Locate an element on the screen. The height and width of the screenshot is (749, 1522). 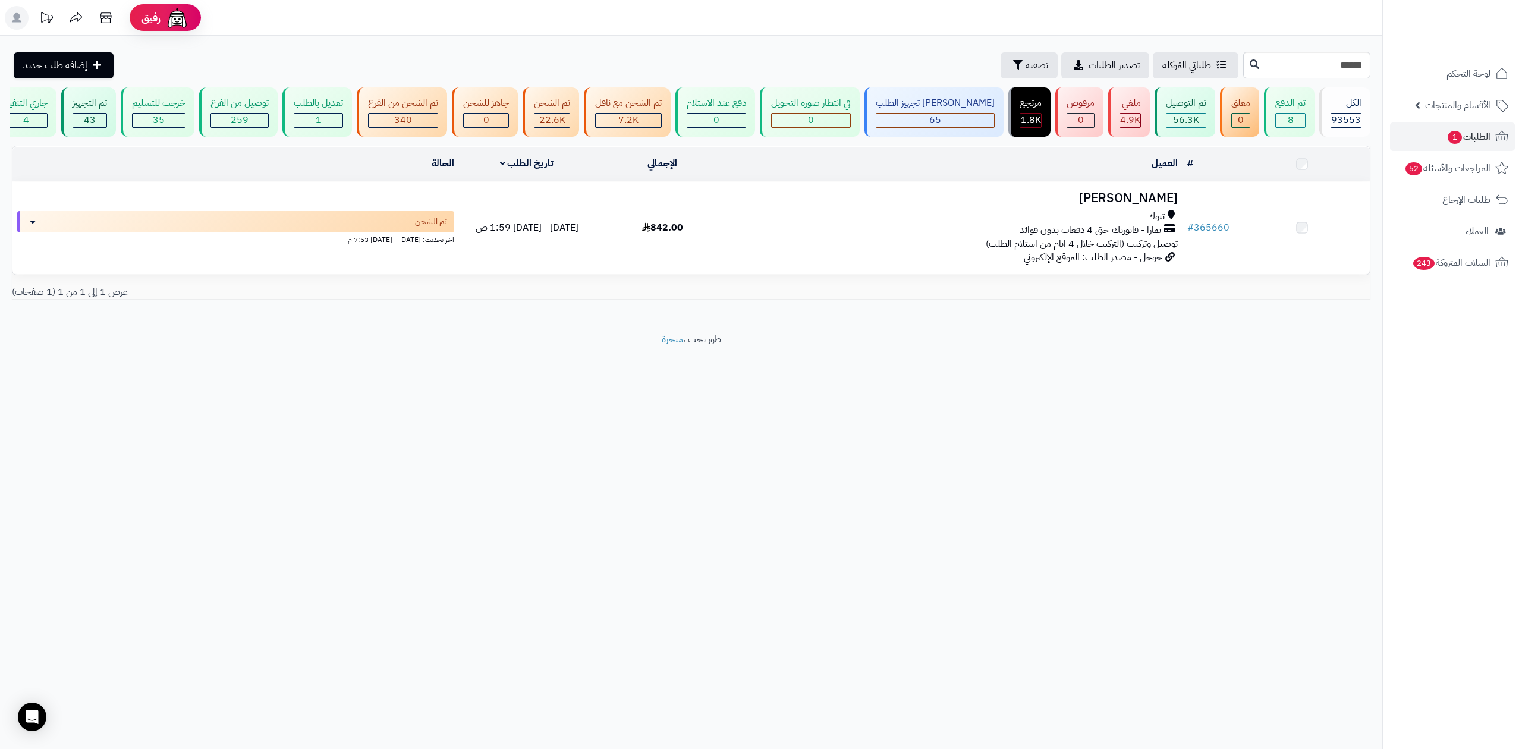
span: 7.2K is located at coordinates (629, 120).